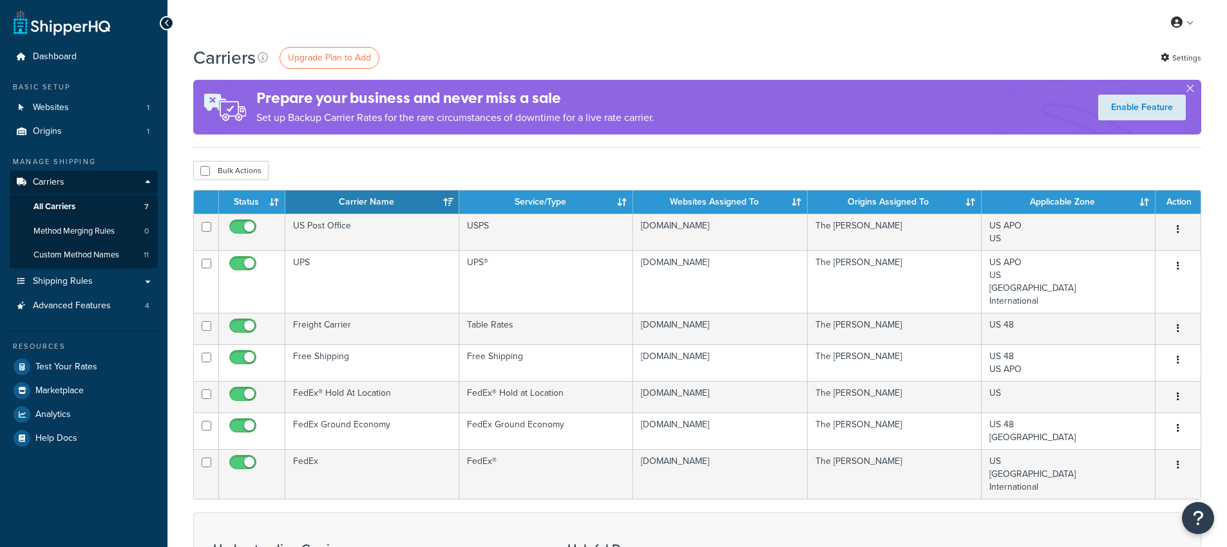 Image resolution: width=1227 pixels, height=547 pixels. Describe the element at coordinates (84, 255) in the screenshot. I see `li: Custom Method Names` at that location.